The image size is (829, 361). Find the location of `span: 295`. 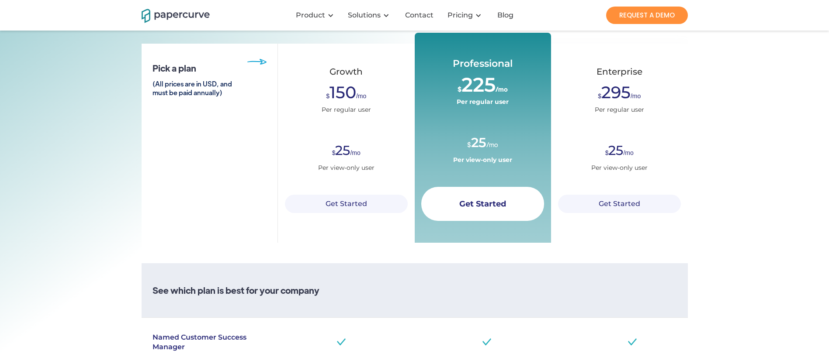

span: 295 is located at coordinates (616, 92).